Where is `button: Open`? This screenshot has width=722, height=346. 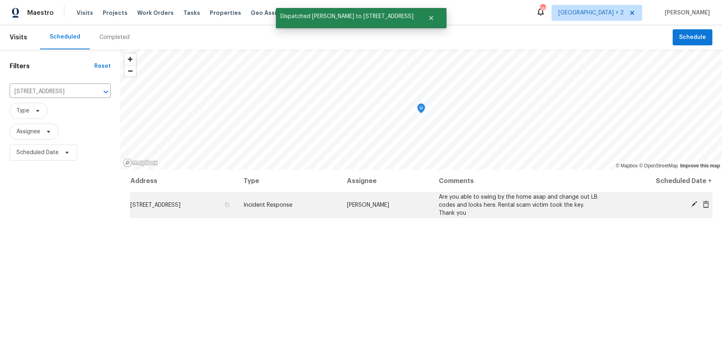
button: Open is located at coordinates (106, 92).